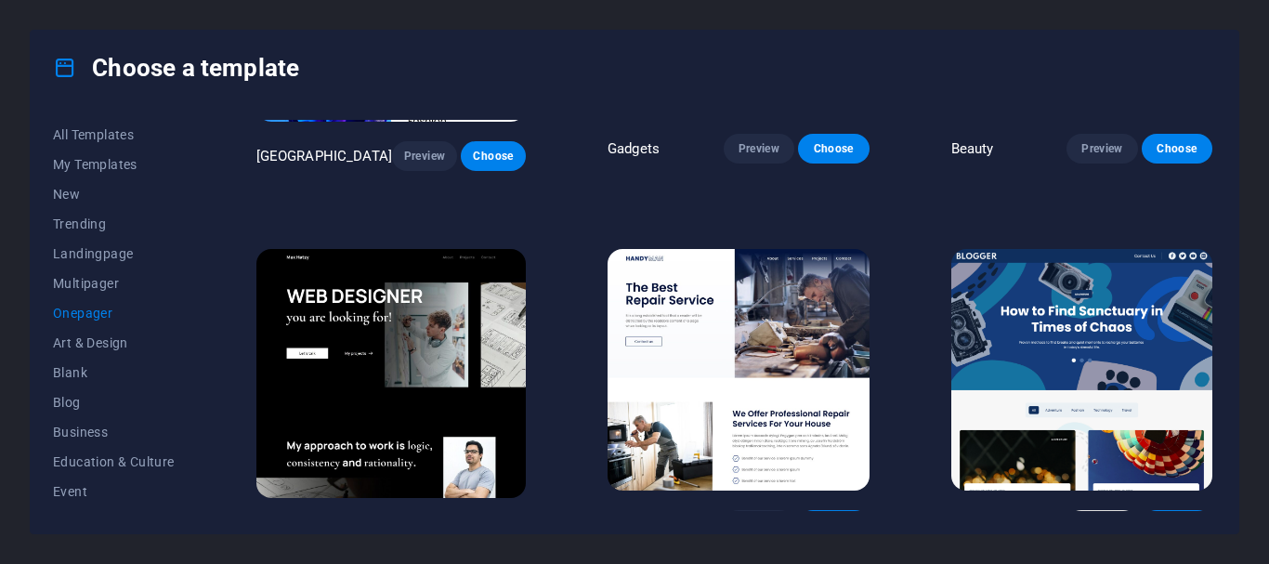 Image resolution: width=1269 pixels, height=564 pixels. What do you see at coordinates (113, 402) in the screenshot?
I see `button: Blog` at bounding box center [113, 402].